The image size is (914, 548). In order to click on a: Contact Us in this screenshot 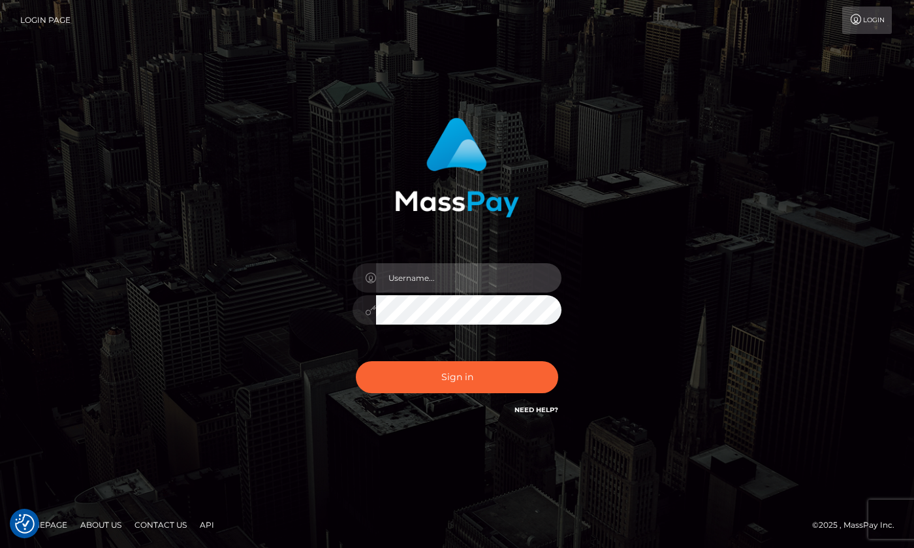, I will do `click(161, 524)`.